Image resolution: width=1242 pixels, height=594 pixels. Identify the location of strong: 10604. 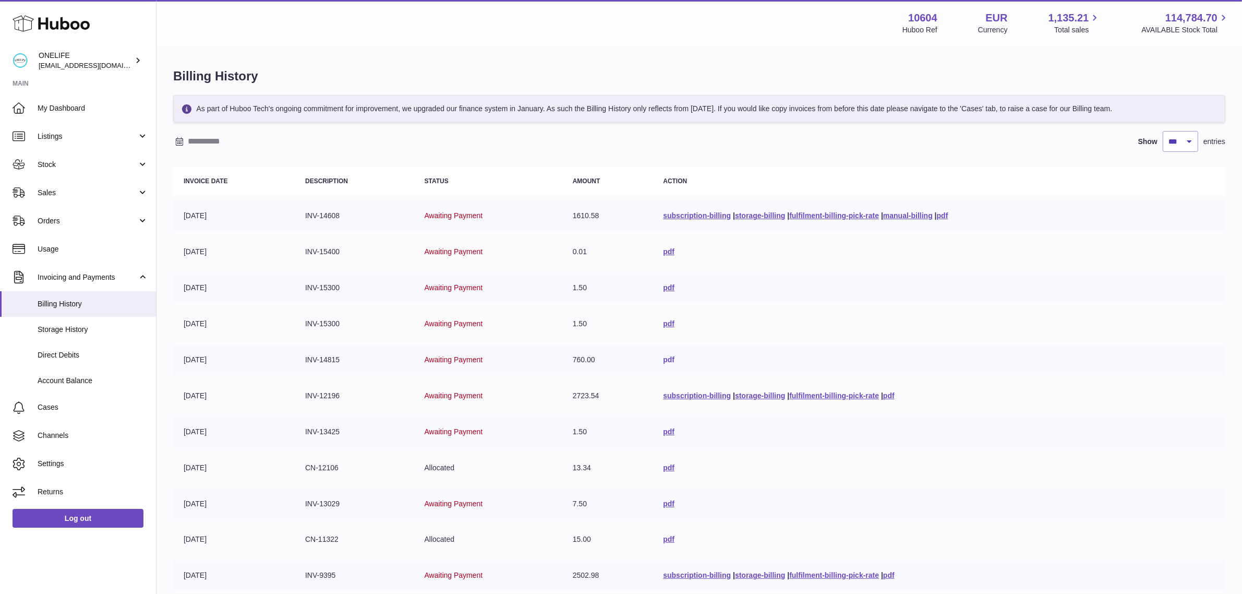
(923, 18).